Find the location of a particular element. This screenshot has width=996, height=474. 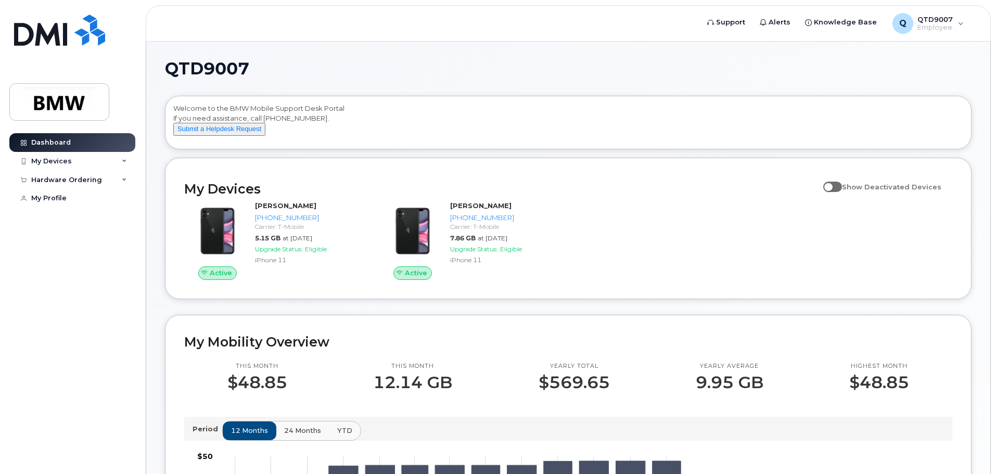

button: Submit a Helpdesk Request is located at coordinates (219, 129).